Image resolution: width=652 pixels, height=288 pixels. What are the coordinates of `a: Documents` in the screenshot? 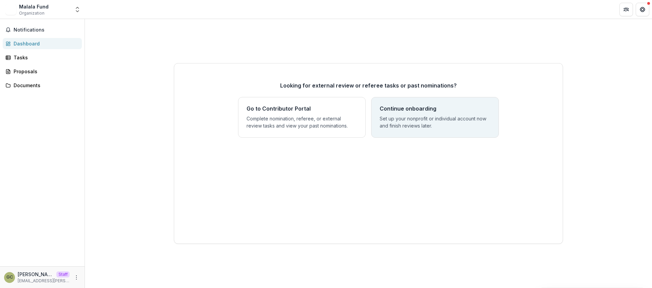 It's located at (42, 85).